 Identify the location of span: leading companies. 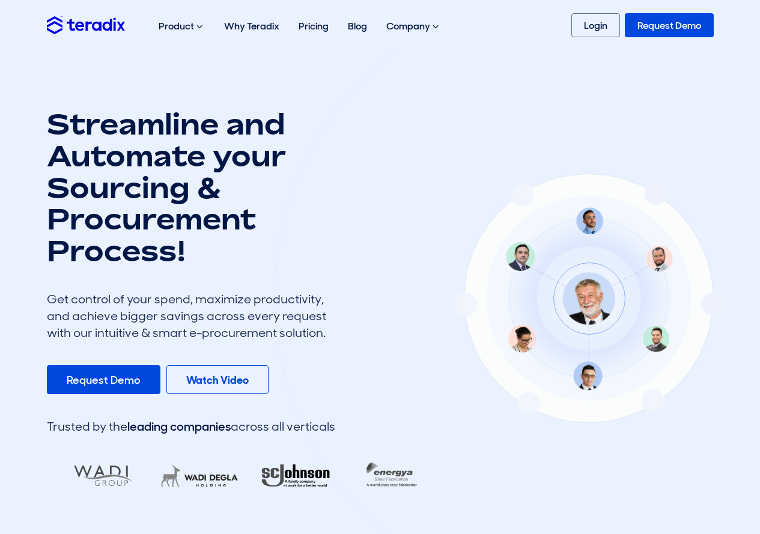
(179, 427).